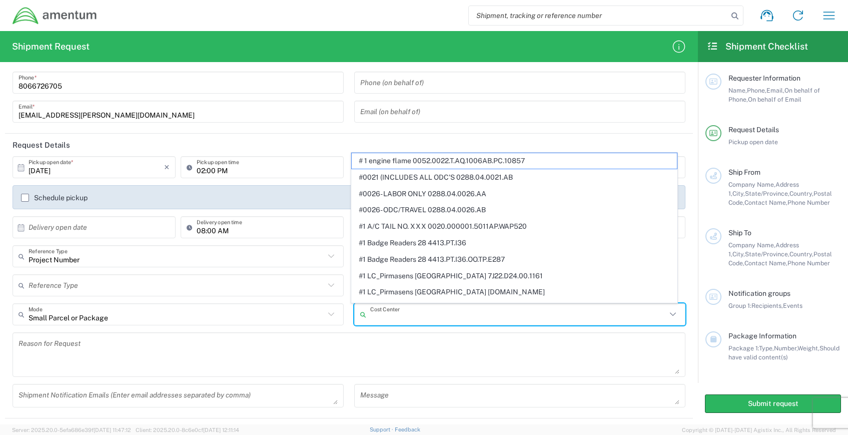 The image size is (848, 435). Describe the element at coordinates (764, 78) in the screenshot. I see `span: Requester Information` at that location.